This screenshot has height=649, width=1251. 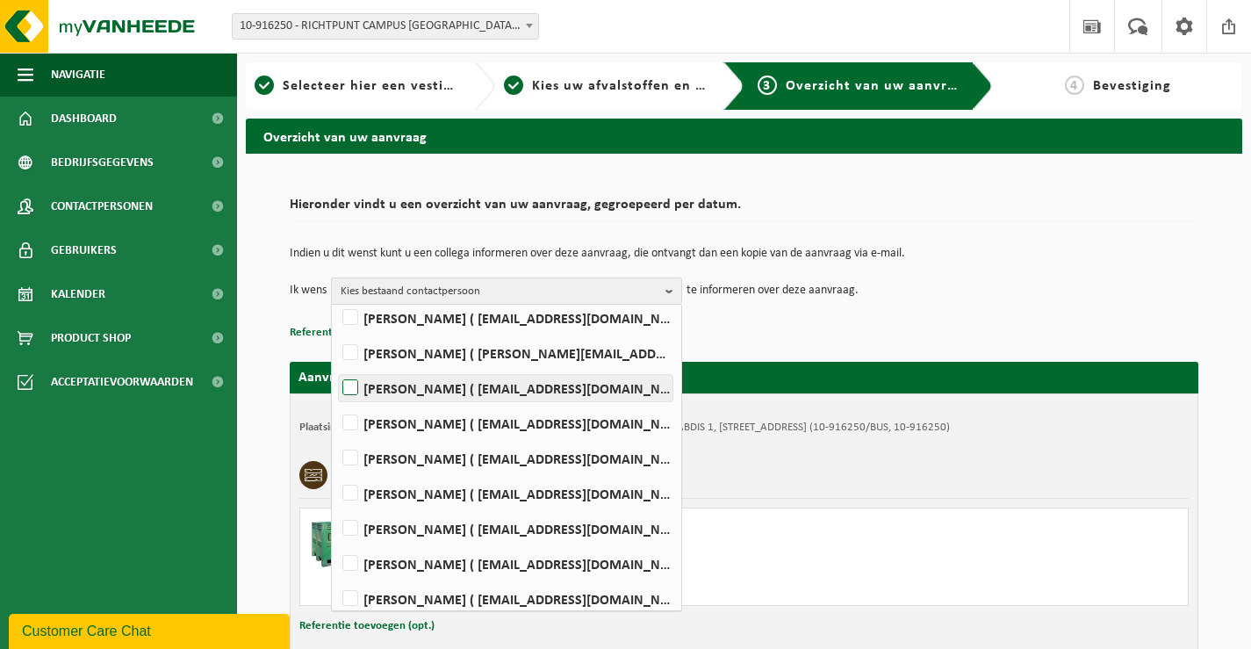 What do you see at coordinates (500, 291) in the screenshot?
I see `span: Kies bestaand contactpersoon` at bounding box center [500, 291].